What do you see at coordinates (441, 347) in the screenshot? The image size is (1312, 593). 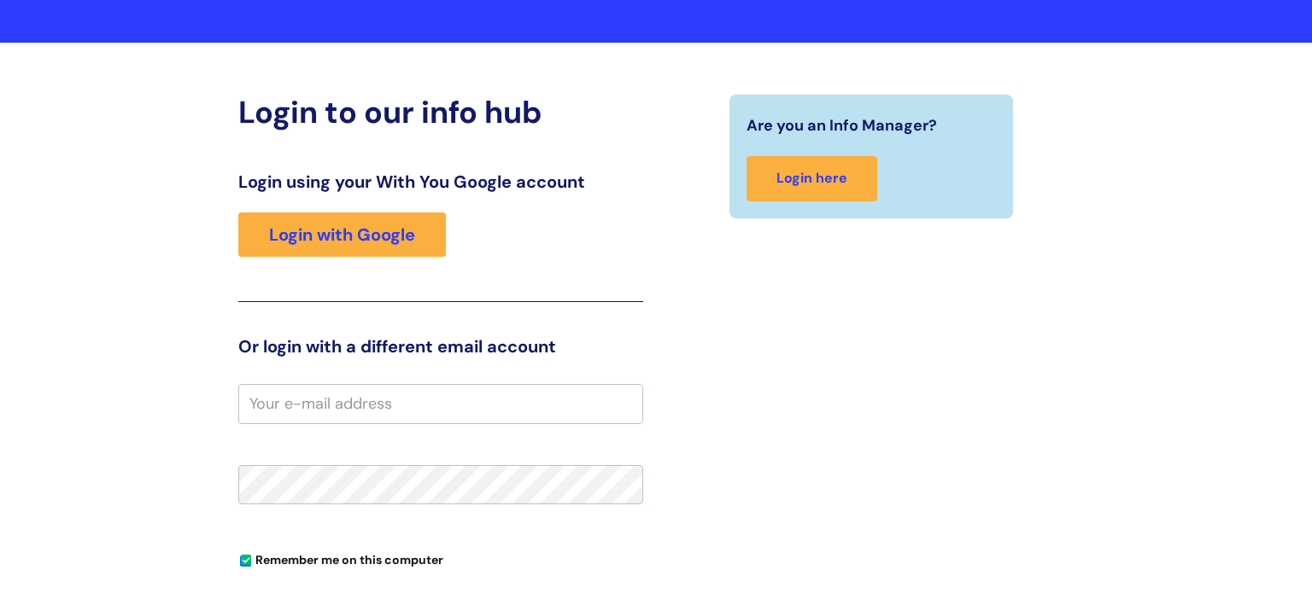 I see `h3: Or login with a different email account` at bounding box center [441, 347].